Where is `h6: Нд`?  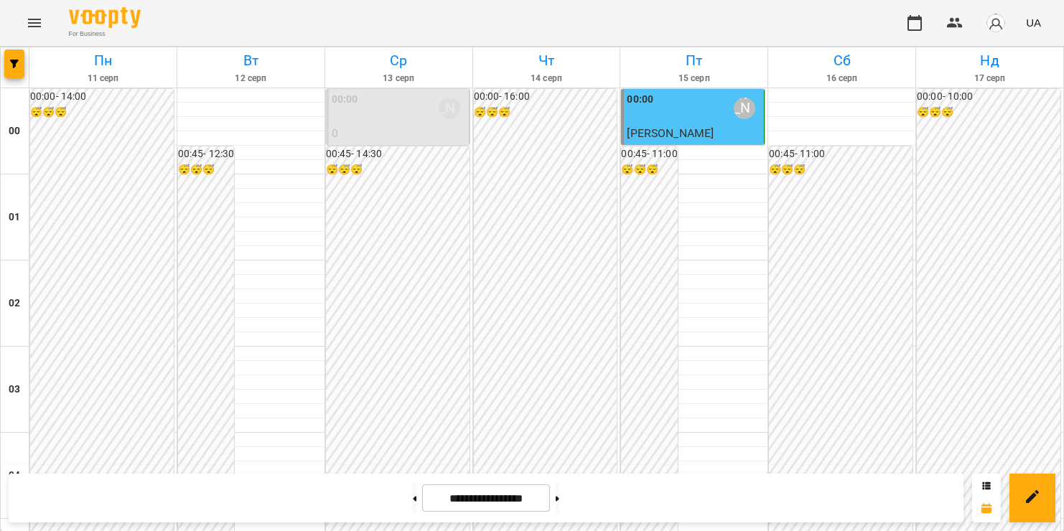
h6: Нд is located at coordinates (989, 60).